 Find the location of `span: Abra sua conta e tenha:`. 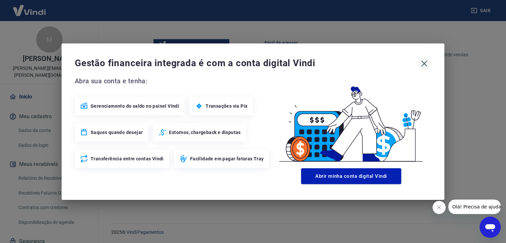

span: Abra sua conta e tenha: is located at coordinates (173, 81).